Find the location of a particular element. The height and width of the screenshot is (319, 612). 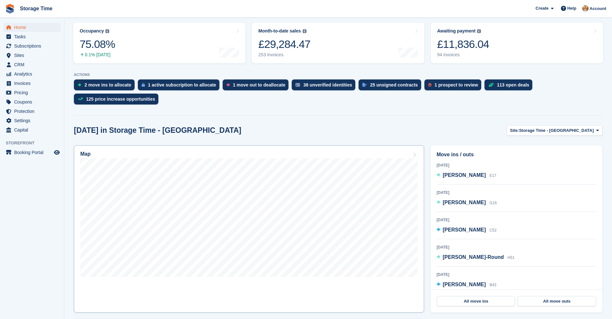

img: verify_identity-adf6edd0f0f0b5bbfe63781bf79b02c33cf7c696d77639b501bdc392416b5a36.svg is located at coordinates (298, 85).